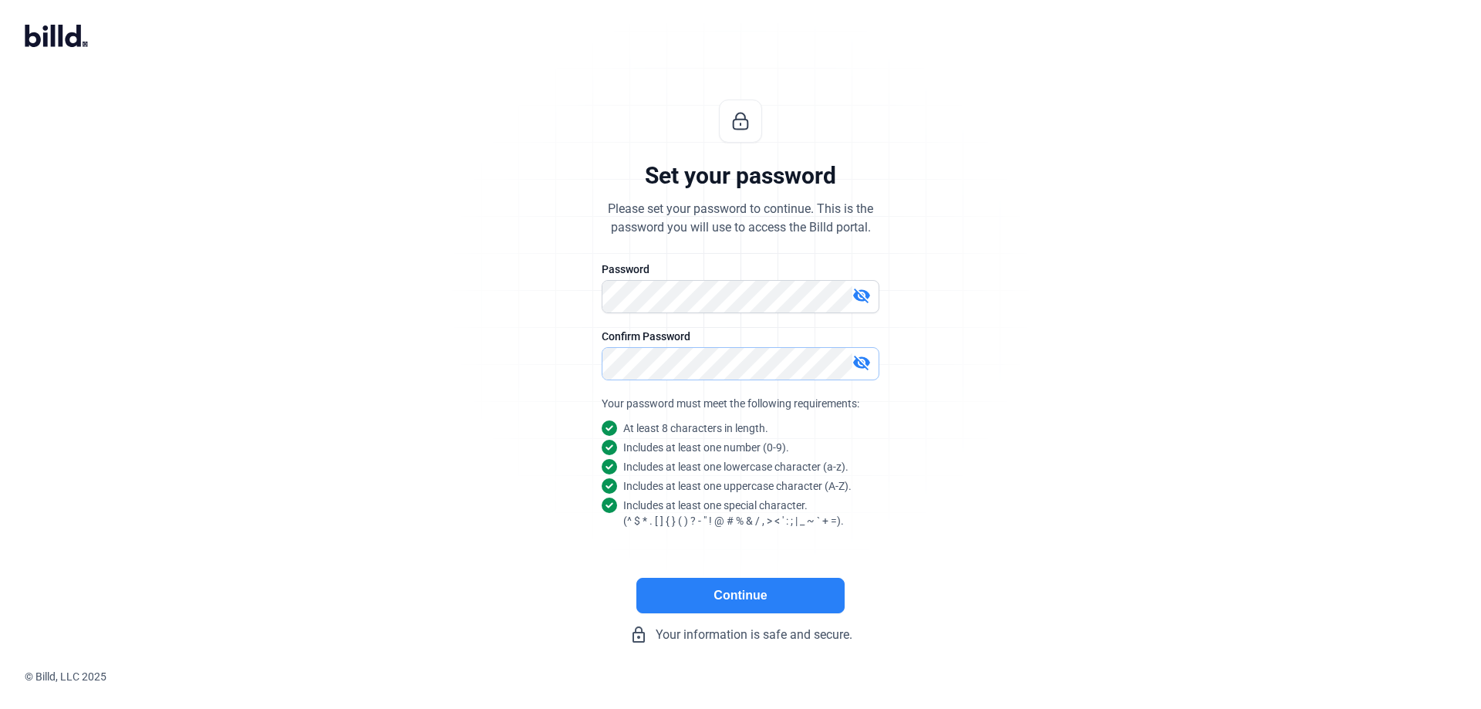 Image resolution: width=1481 pixels, height=709 pixels. I want to click on snap: Includes at least one special character. (^ $ * . [ ] { } ( ) ? - " ! @ # % & / , > < ' : ; | _ ~..., so click(734, 513).